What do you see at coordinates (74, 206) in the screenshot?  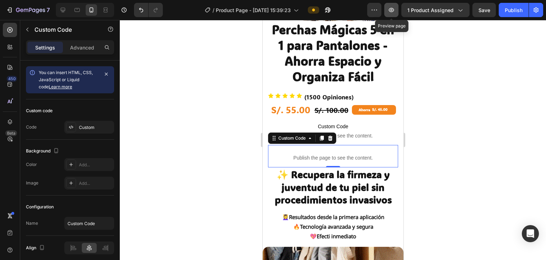 I see `strong: Tecnología avanzada y segura` at bounding box center [74, 206].